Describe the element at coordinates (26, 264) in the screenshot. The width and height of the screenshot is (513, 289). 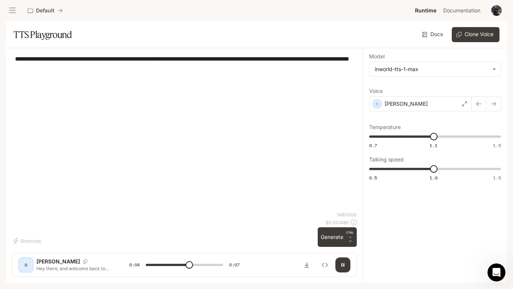
I see `div: D` at that location.